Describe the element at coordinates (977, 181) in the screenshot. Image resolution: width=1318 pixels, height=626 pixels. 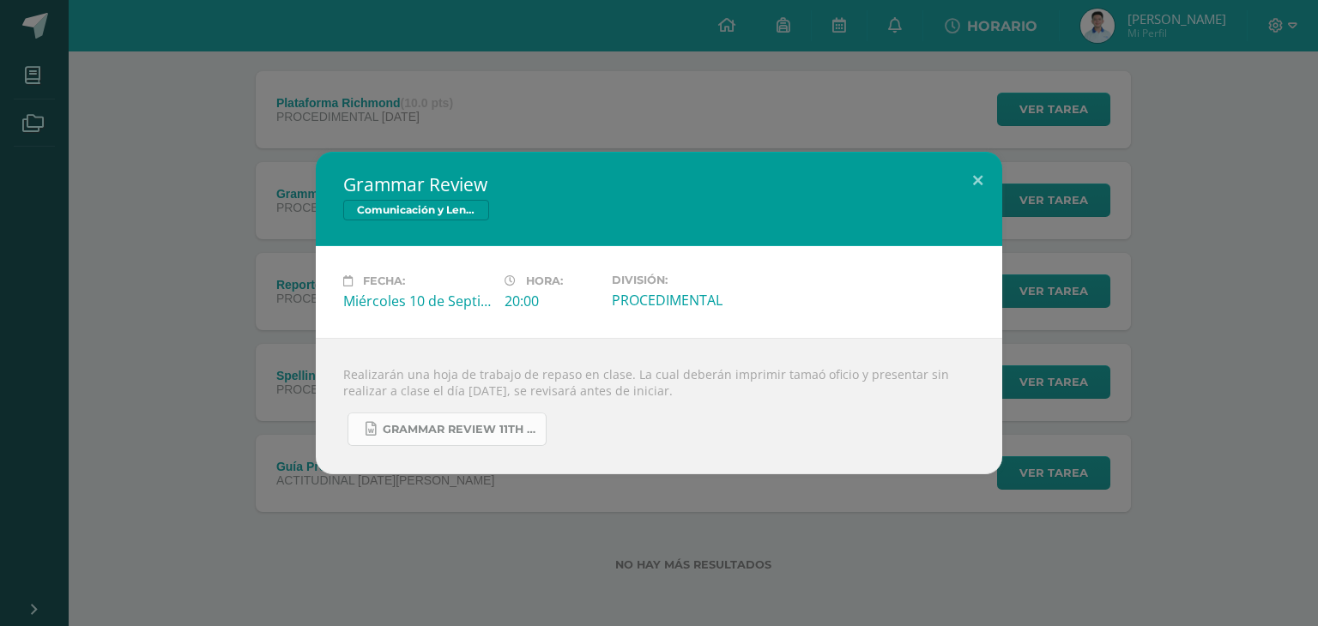
I see `button: Close (Esc)` at that location.